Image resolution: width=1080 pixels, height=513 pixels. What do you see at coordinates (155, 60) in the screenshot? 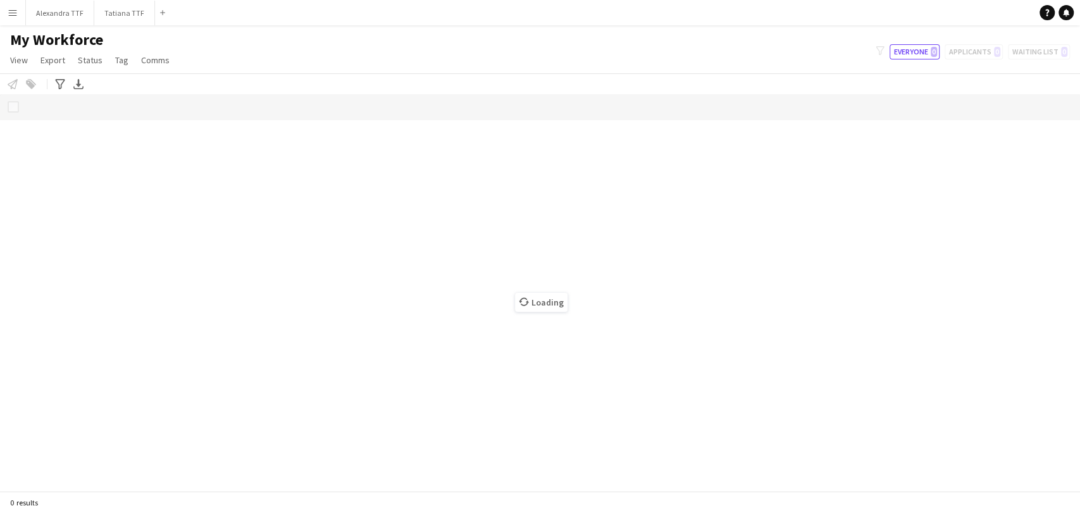
I see `a: Comms` at bounding box center [155, 60].